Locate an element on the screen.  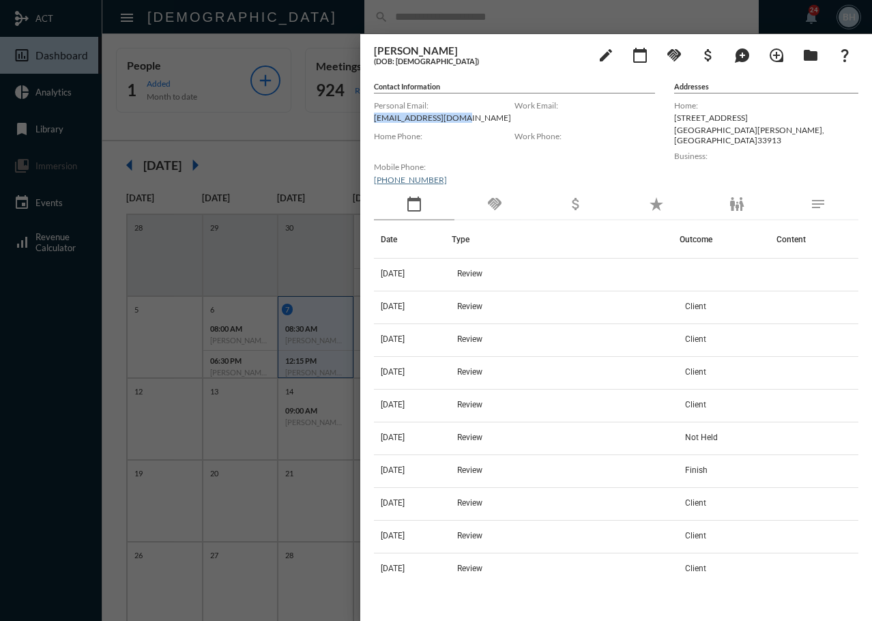
span: Finish is located at coordinates (696, 470).